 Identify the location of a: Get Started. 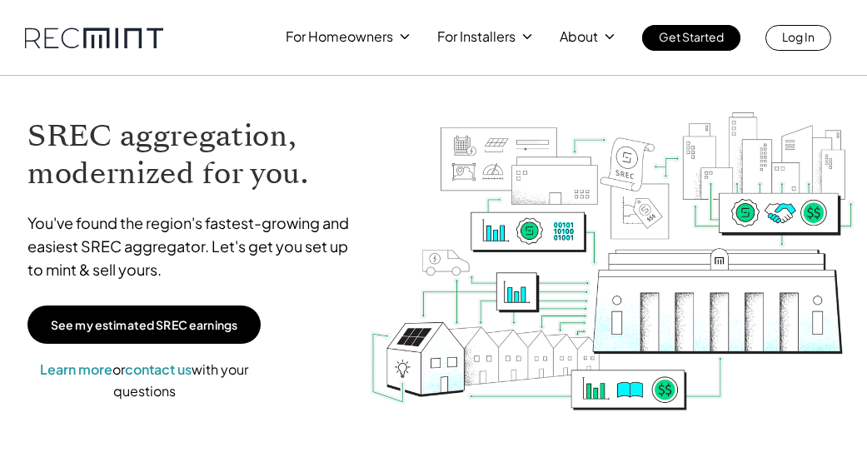
(691, 37).